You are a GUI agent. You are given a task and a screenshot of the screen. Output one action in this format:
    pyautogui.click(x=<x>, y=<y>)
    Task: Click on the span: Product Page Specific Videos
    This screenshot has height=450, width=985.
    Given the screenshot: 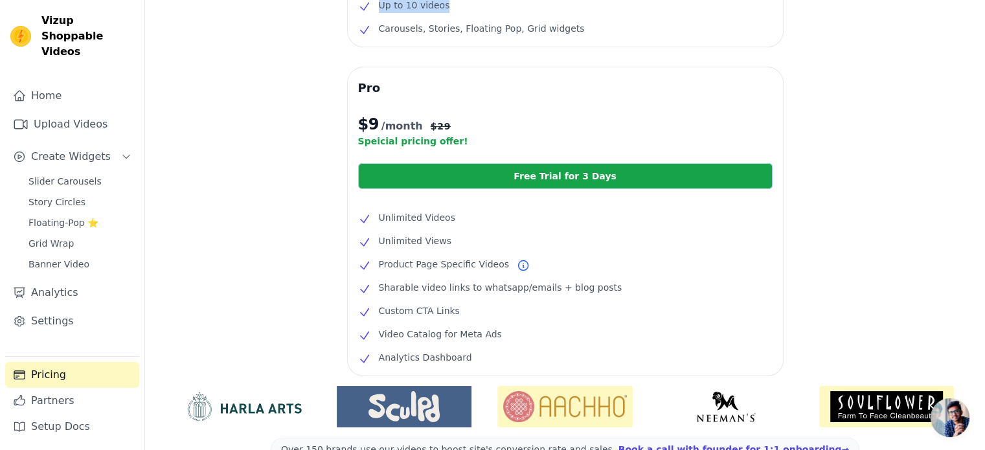 What is the action you would take?
    pyautogui.click(x=444, y=264)
    